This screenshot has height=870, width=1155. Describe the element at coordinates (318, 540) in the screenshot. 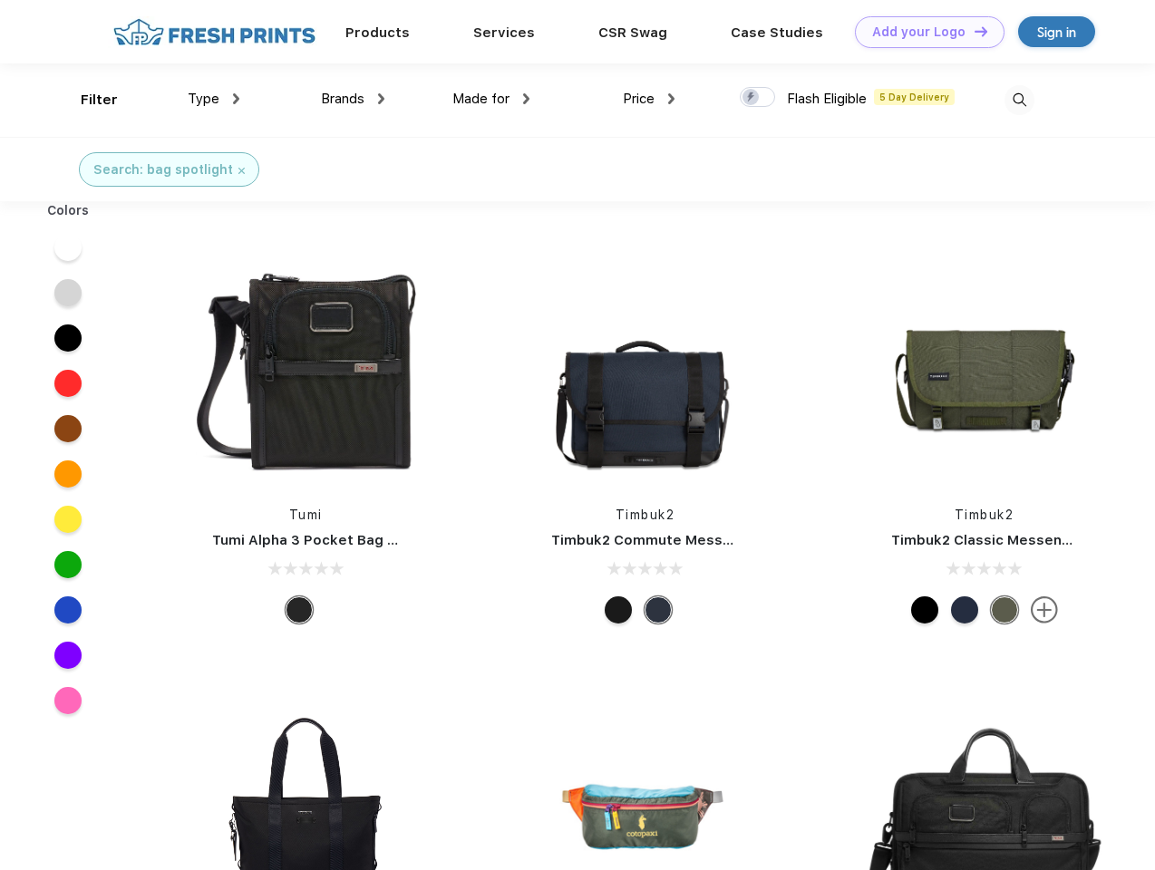

I see `a: Tumi Alpha 3 Pocket Bag Small` at that location.